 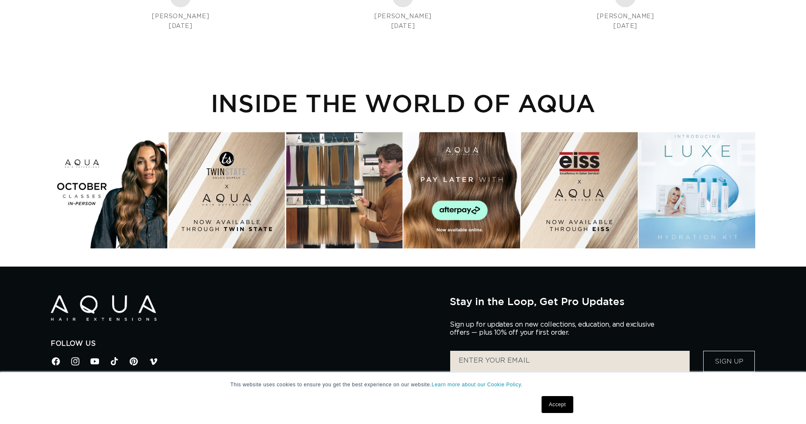 What do you see at coordinates (557, 404) in the screenshot?
I see `a: Accept` at bounding box center [557, 404].